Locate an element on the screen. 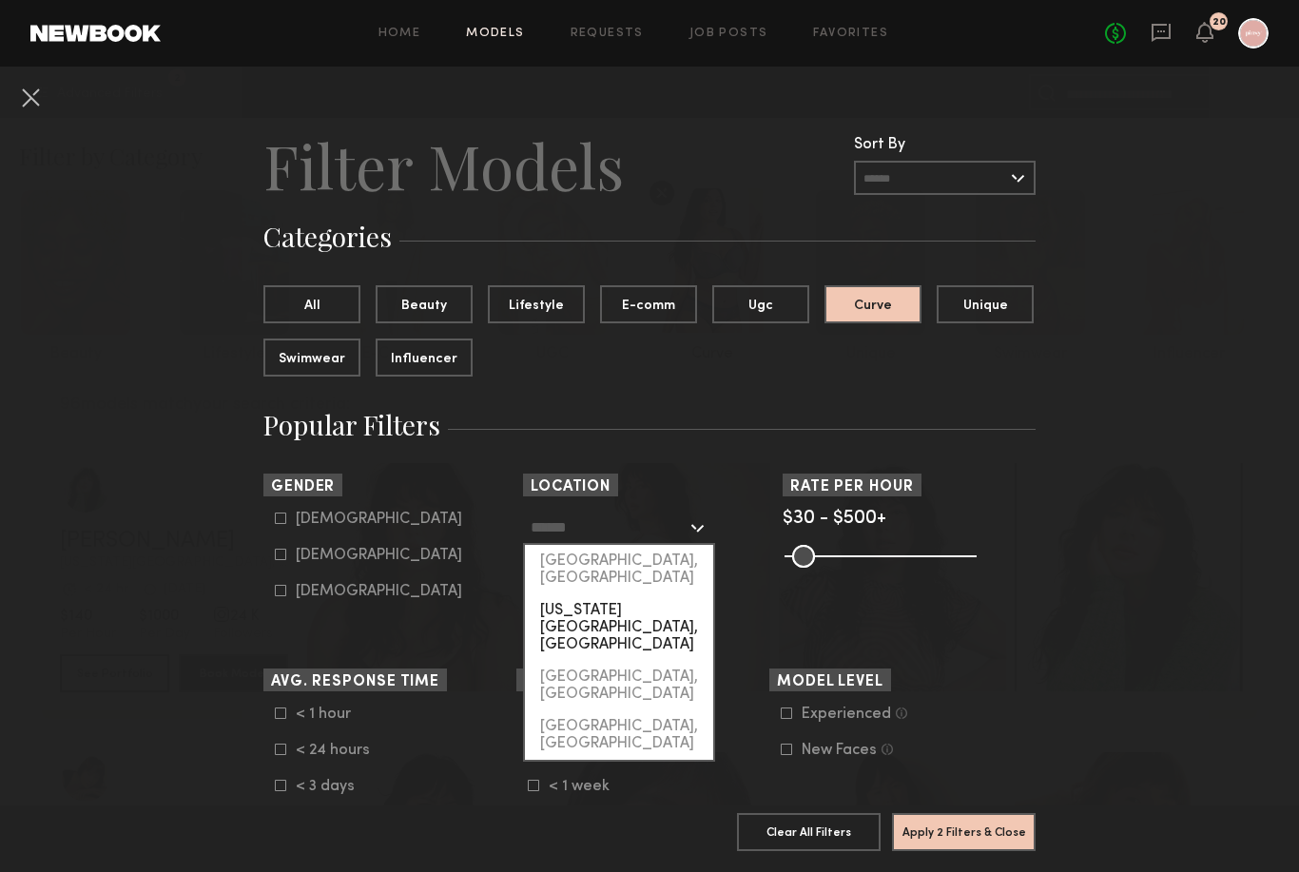 This screenshot has height=872, width=1299. div: Sort By is located at coordinates (944, 145).